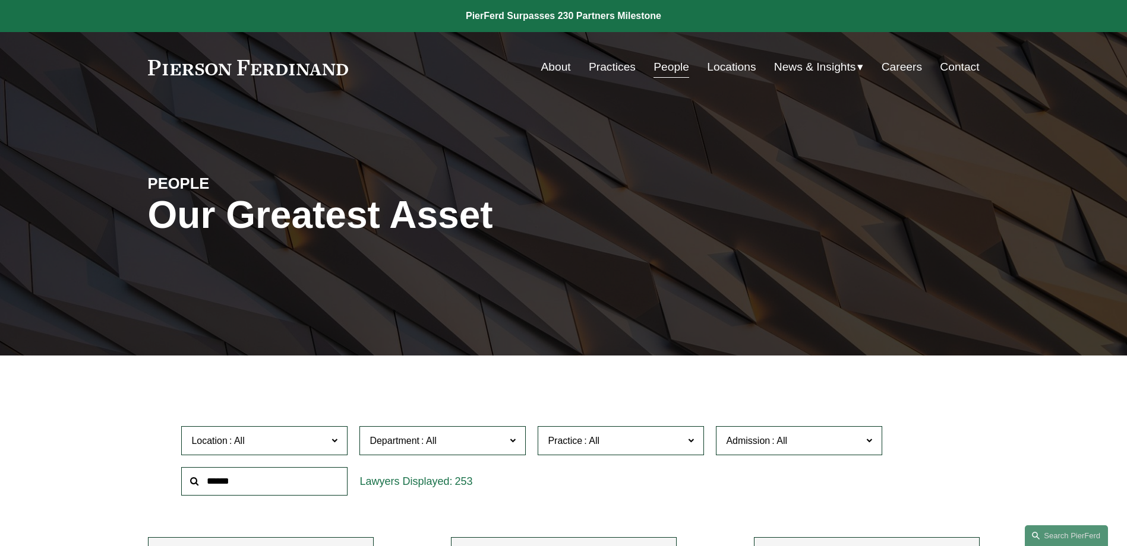 This screenshot has width=1127, height=546. Describe the element at coordinates (425, 215) in the screenshot. I see `h1: Our Greatest Asset` at that location.